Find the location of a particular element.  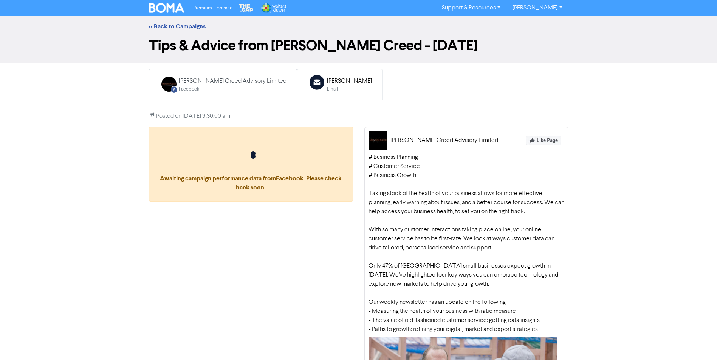

img: BOMA Logo is located at coordinates (167, 8).